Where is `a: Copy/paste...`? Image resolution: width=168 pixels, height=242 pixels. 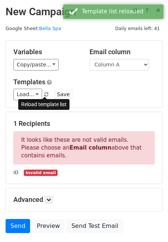 a: Copy/paste... is located at coordinates (36, 64).